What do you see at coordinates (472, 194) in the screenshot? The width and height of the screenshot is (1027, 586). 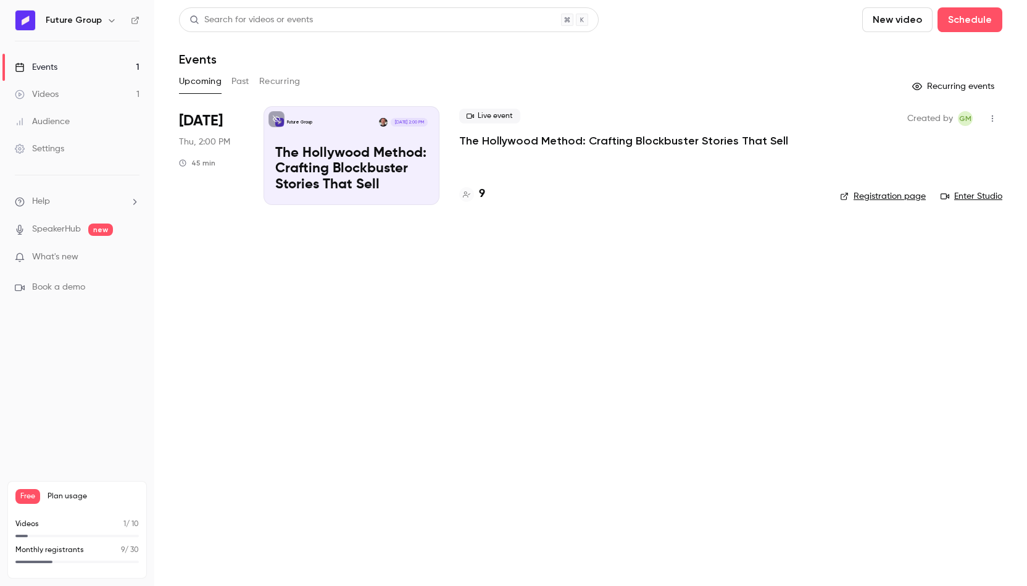 I see `a: 9` at bounding box center [472, 194].